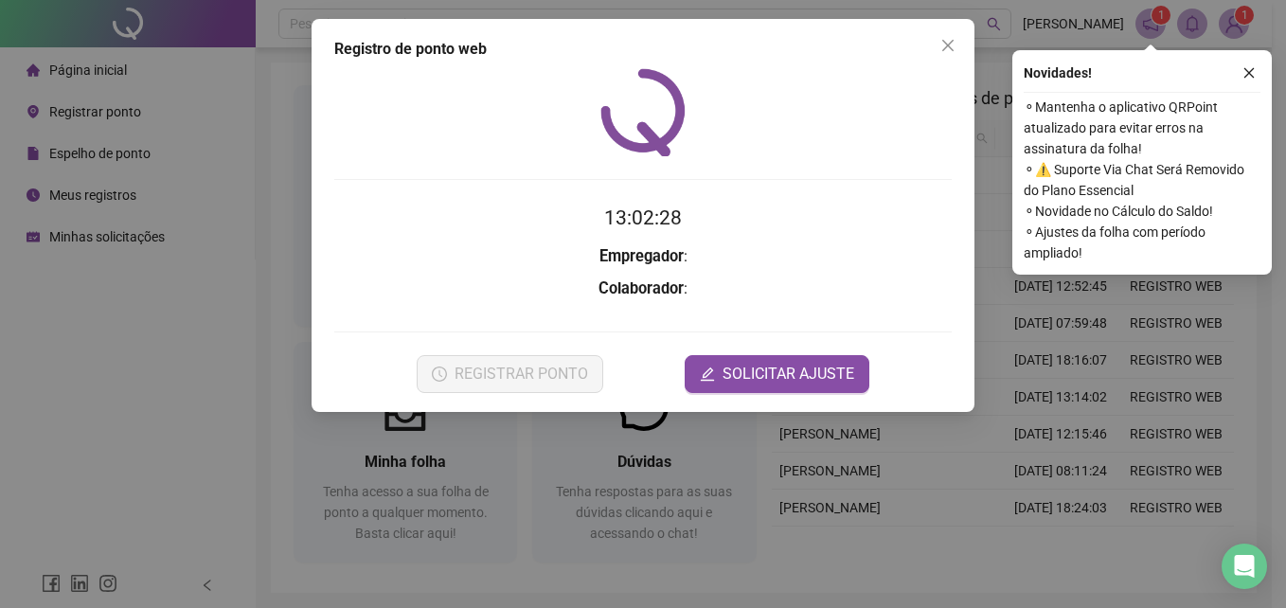  What do you see at coordinates (643, 112) in the screenshot?
I see `img: QRPoint` at bounding box center [643, 112].